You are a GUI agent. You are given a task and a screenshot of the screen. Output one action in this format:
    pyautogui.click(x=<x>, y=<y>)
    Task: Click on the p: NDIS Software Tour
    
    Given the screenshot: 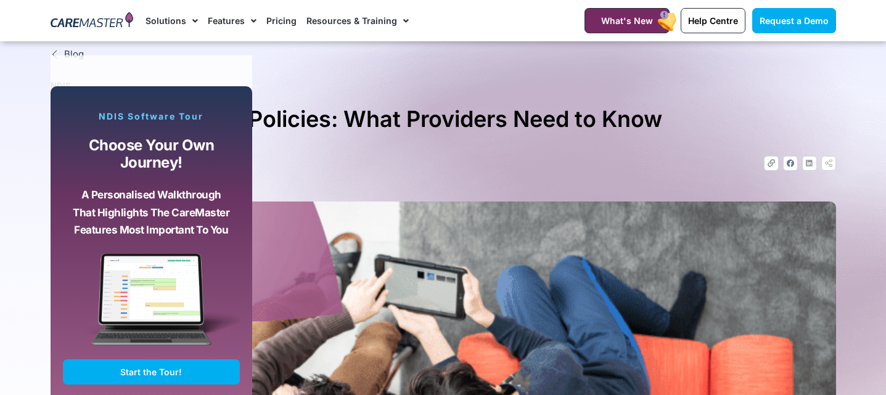 What is the action you would take?
    pyautogui.click(x=152, y=117)
    